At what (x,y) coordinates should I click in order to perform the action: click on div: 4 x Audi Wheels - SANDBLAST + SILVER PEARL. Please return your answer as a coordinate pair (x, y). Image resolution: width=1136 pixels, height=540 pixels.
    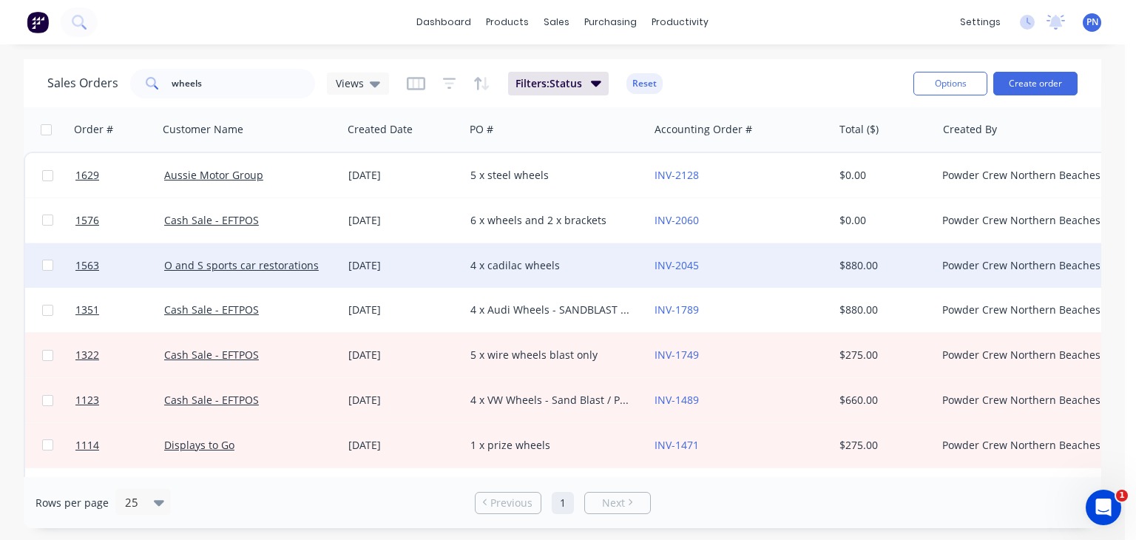
    Looking at the image, I should click on (552, 310).